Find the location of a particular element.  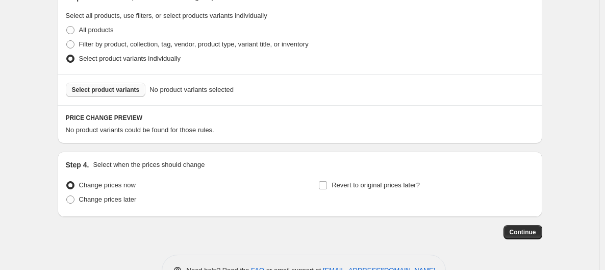

button: Select product variants is located at coordinates (106, 90).